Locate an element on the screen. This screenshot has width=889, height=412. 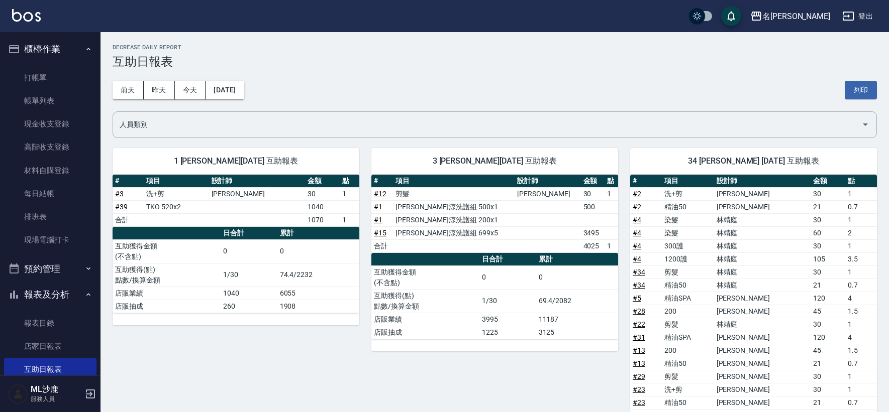
td: 260 is located at coordinates (249, 306).